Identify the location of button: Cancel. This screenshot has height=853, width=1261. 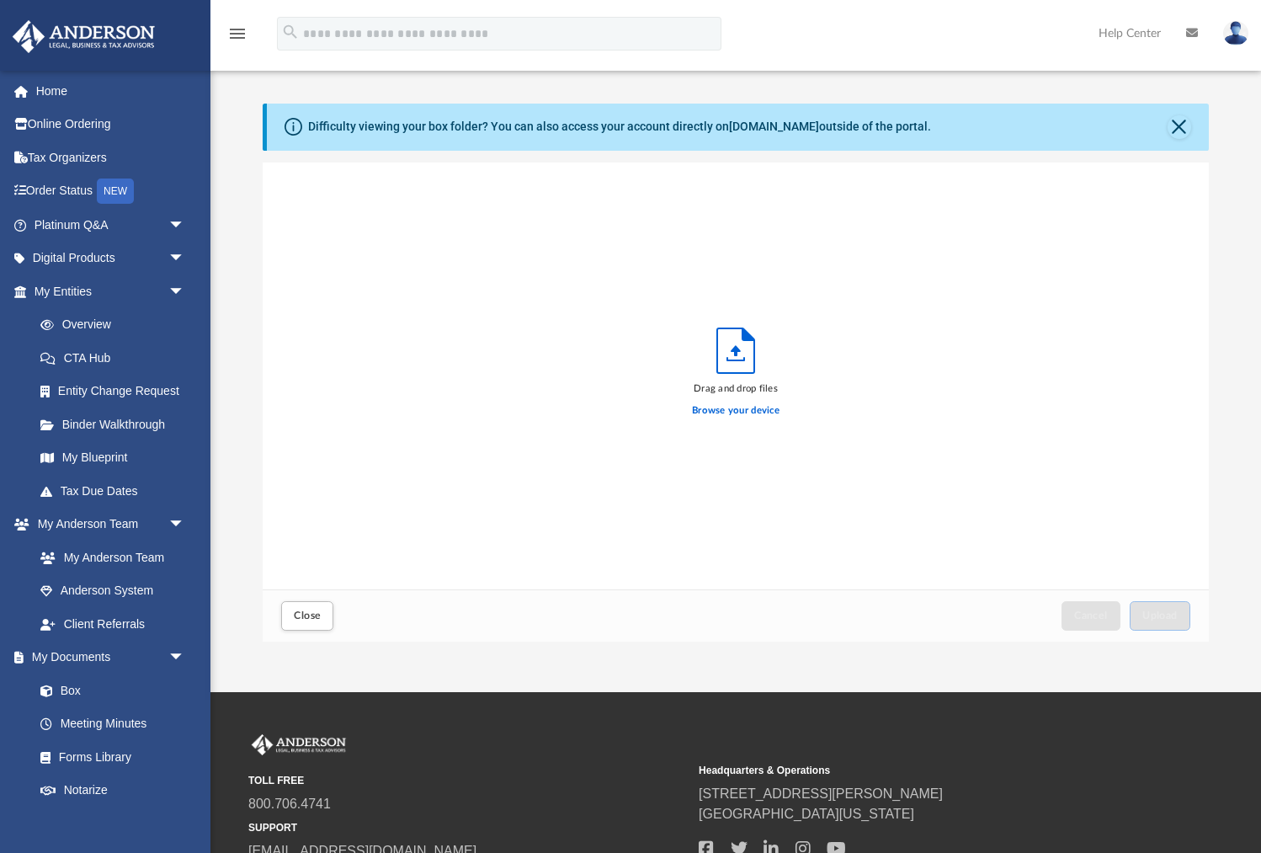
(1091, 615).